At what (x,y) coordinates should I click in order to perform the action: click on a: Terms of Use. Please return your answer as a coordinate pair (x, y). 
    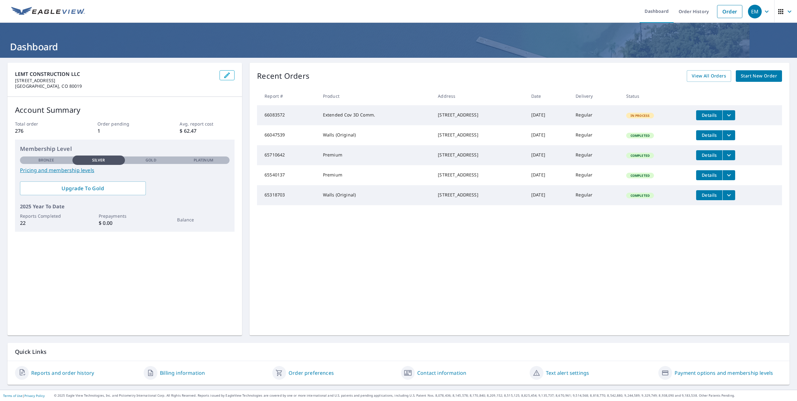
    Looking at the image, I should click on (13, 396).